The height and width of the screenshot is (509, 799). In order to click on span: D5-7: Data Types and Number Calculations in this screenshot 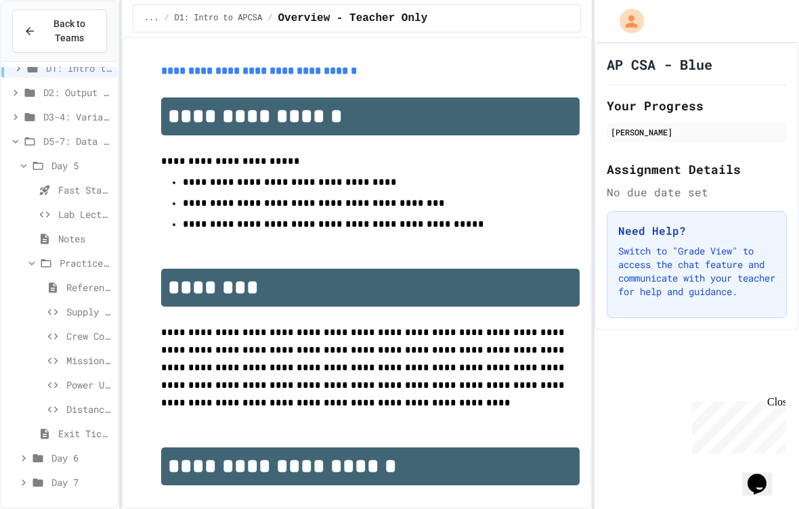, I will do `click(78, 141)`.